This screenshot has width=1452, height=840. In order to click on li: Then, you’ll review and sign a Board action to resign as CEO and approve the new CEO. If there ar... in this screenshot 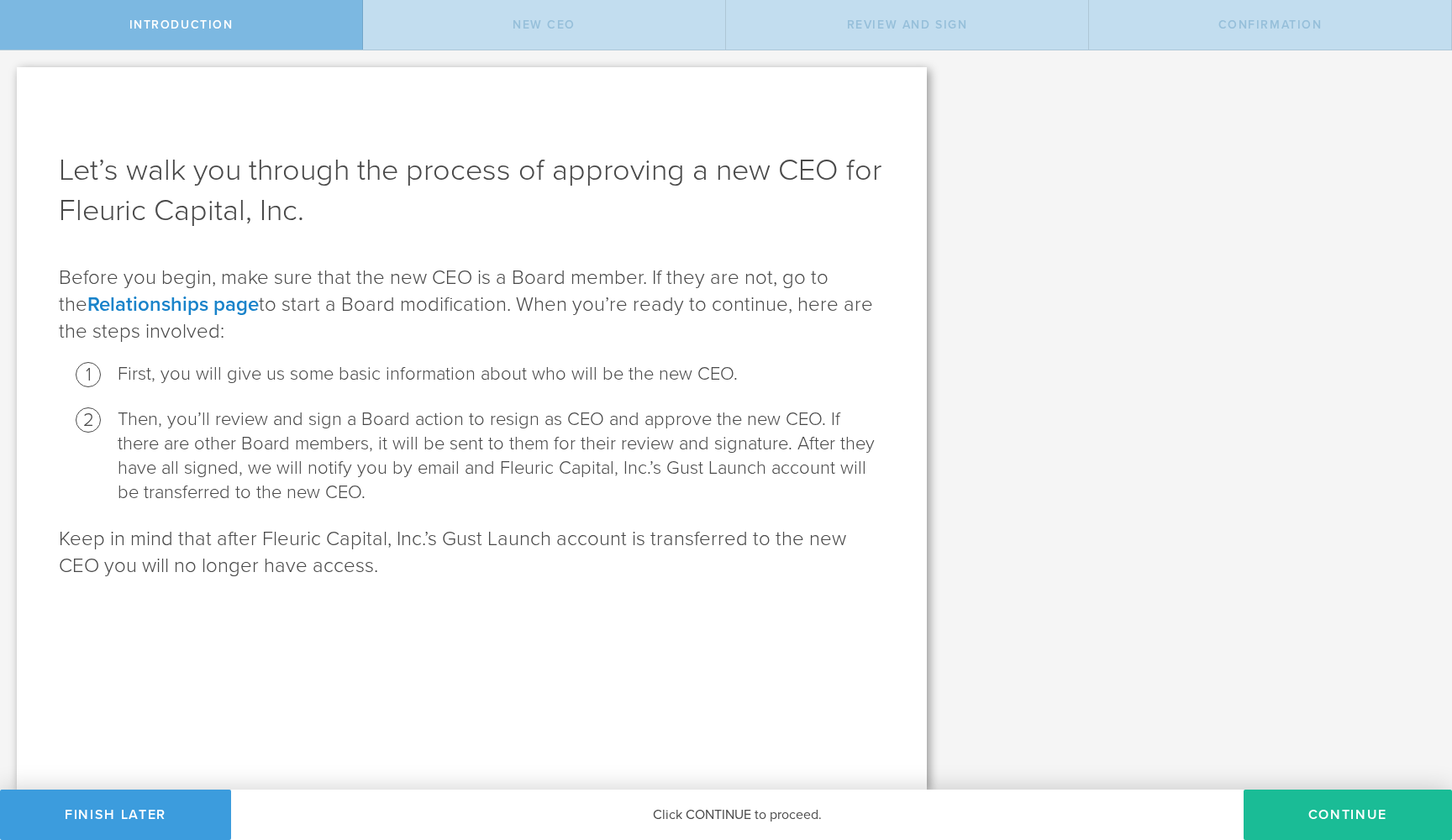, I will do `click(501, 456)`.